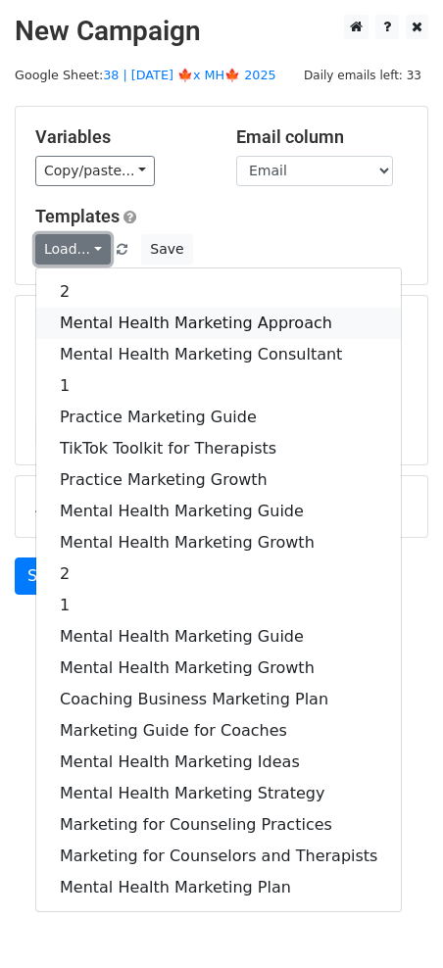  I want to click on a: Load..., so click(72, 249).